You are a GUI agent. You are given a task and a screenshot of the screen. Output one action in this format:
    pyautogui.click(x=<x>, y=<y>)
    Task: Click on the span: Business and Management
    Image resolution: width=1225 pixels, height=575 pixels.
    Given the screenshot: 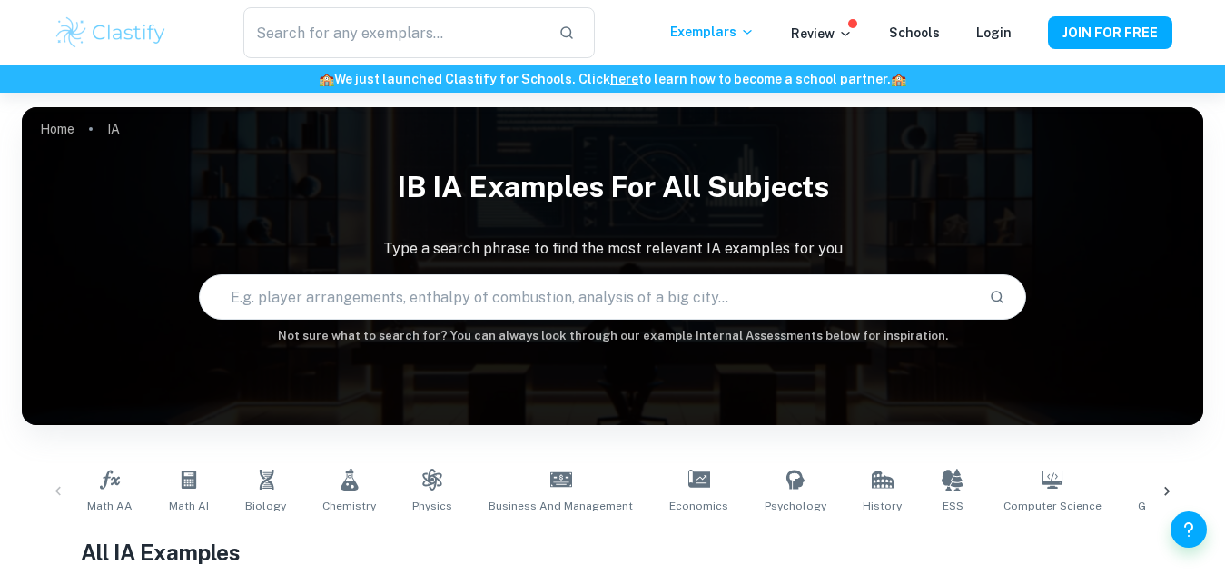 What is the action you would take?
    pyautogui.click(x=560, y=506)
    